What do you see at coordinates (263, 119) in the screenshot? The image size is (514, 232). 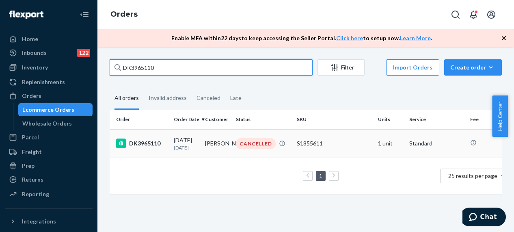 I see `th: Status` at bounding box center [263, 119].